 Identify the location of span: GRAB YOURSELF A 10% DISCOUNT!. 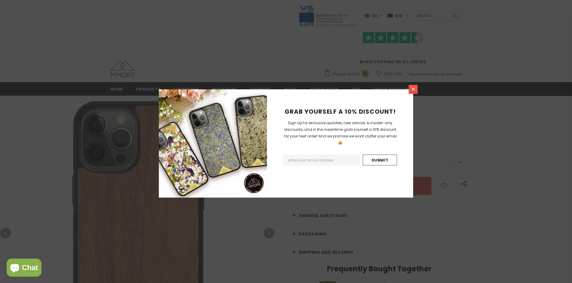
(340, 111).